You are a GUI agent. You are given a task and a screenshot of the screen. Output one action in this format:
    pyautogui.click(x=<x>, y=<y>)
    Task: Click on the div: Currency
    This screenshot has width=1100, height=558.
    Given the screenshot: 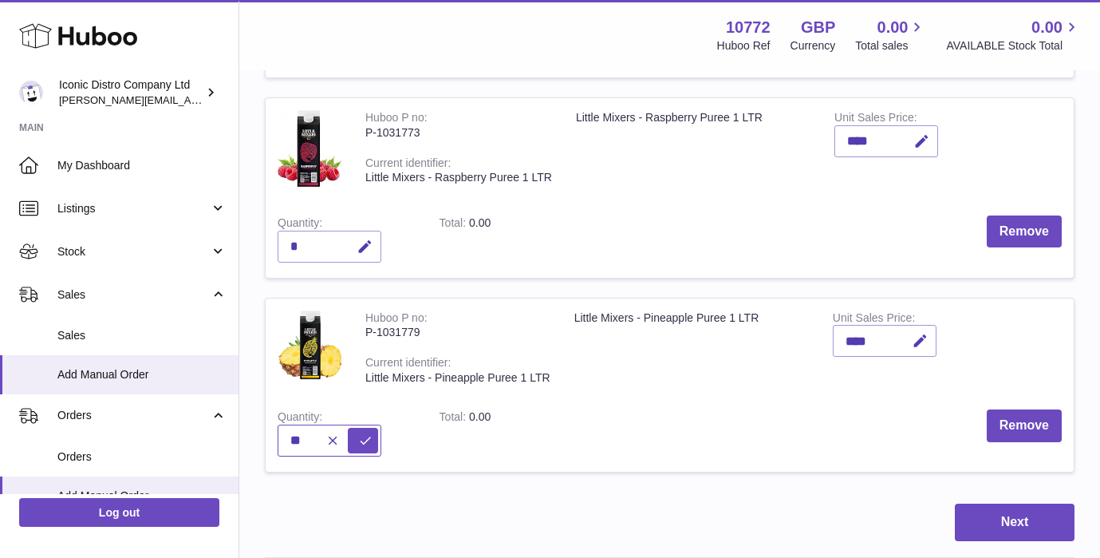 What is the action you would take?
    pyautogui.click(x=813, y=45)
    